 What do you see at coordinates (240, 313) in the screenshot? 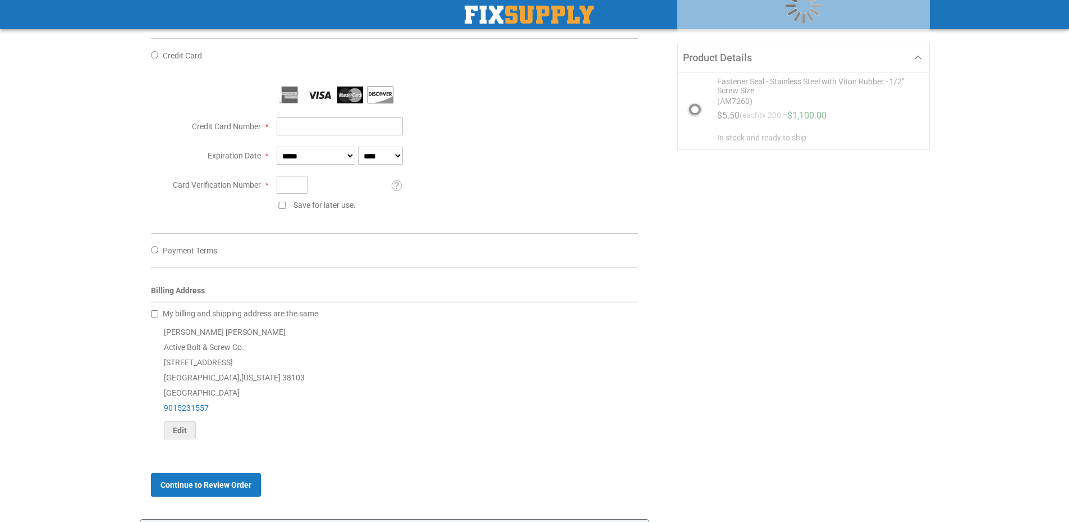
I see `span: My billing and shipping address are the same` at bounding box center [240, 313].